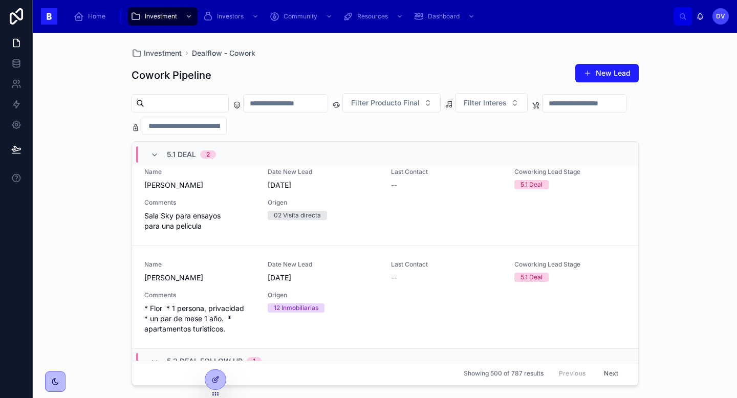 This screenshot has width=737, height=398. Describe the element at coordinates (172, 75) in the screenshot. I see `h1: Cowork Pipeline` at that location.